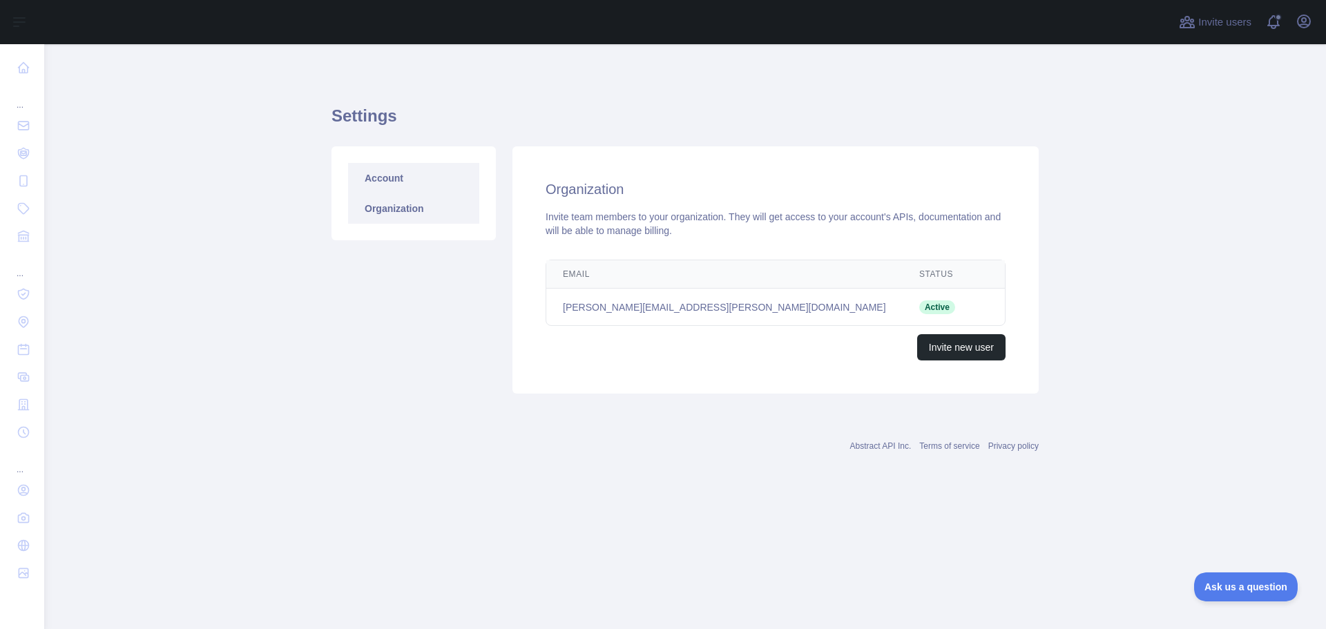 This screenshot has width=1326, height=629. I want to click on a: Terms of service, so click(949, 446).